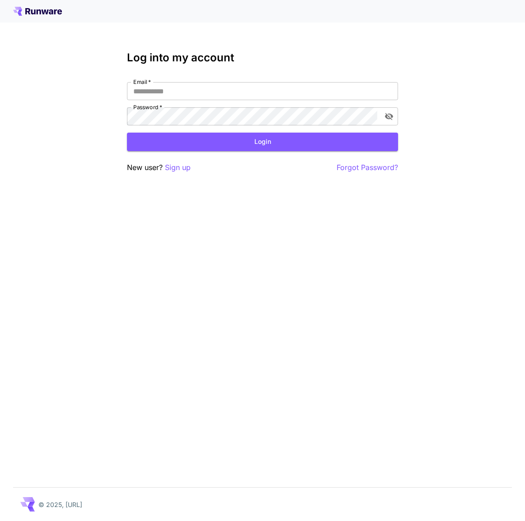 The width and height of the screenshot is (525, 521). What do you see at coordinates (177, 167) in the screenshot?
I see `p: Sign up` at bounding box center [177, 167].